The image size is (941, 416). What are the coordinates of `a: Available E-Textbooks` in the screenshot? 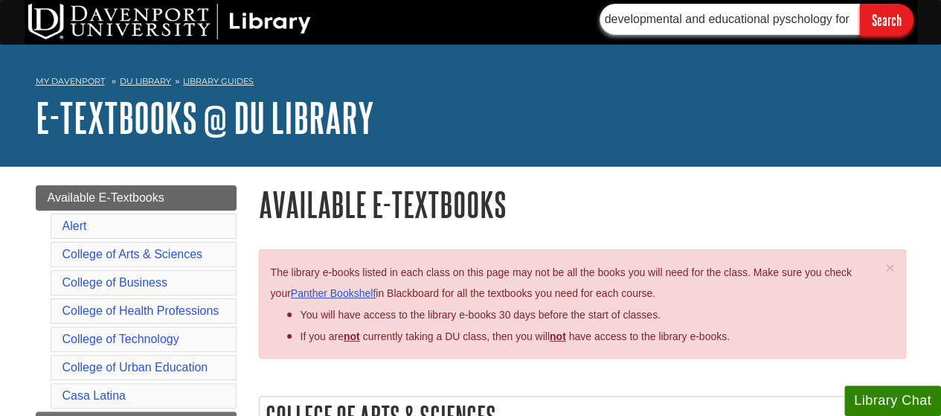 It's located at (136, 198).